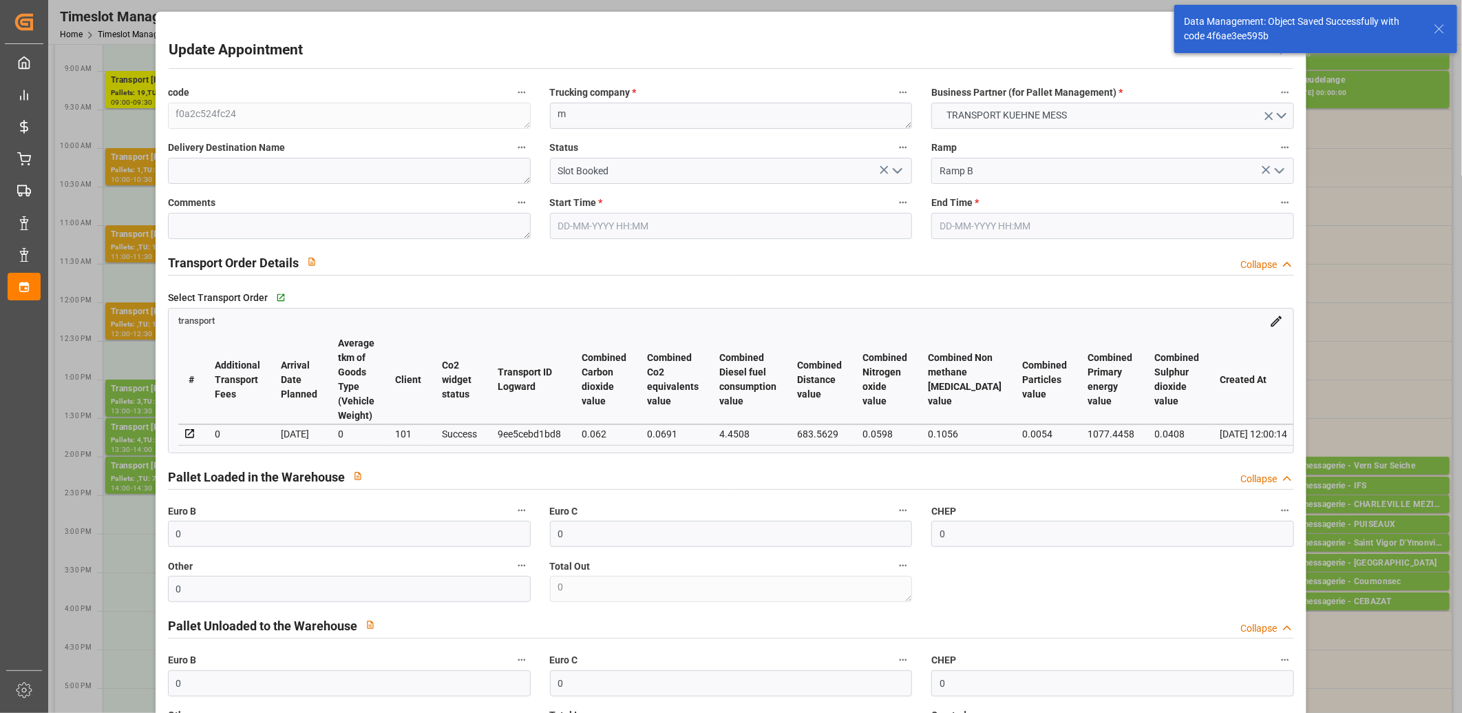 This screenshot has width=1462, height=713. Describe the element at coordinates (673, 434) in the screenshot. I see `div: 0.0691` at that location.